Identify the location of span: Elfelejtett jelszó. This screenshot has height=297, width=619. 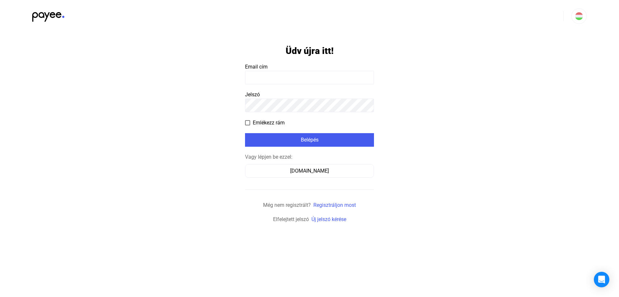
(291, 219).